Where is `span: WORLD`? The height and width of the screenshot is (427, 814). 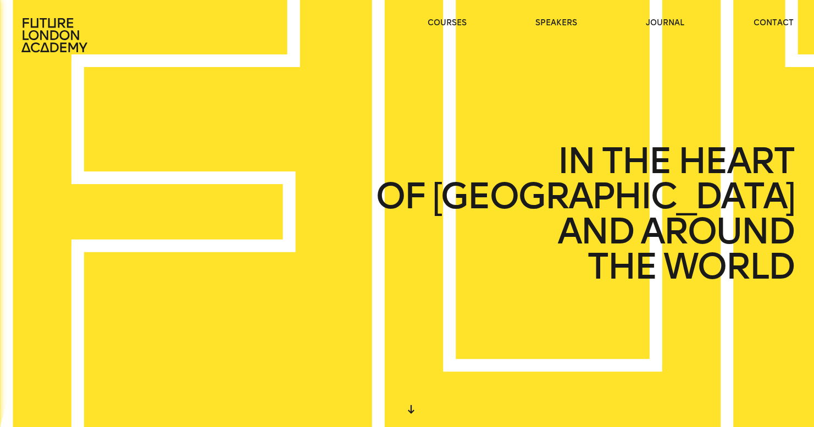
span: WORLD is located at coordinates (728, 267).